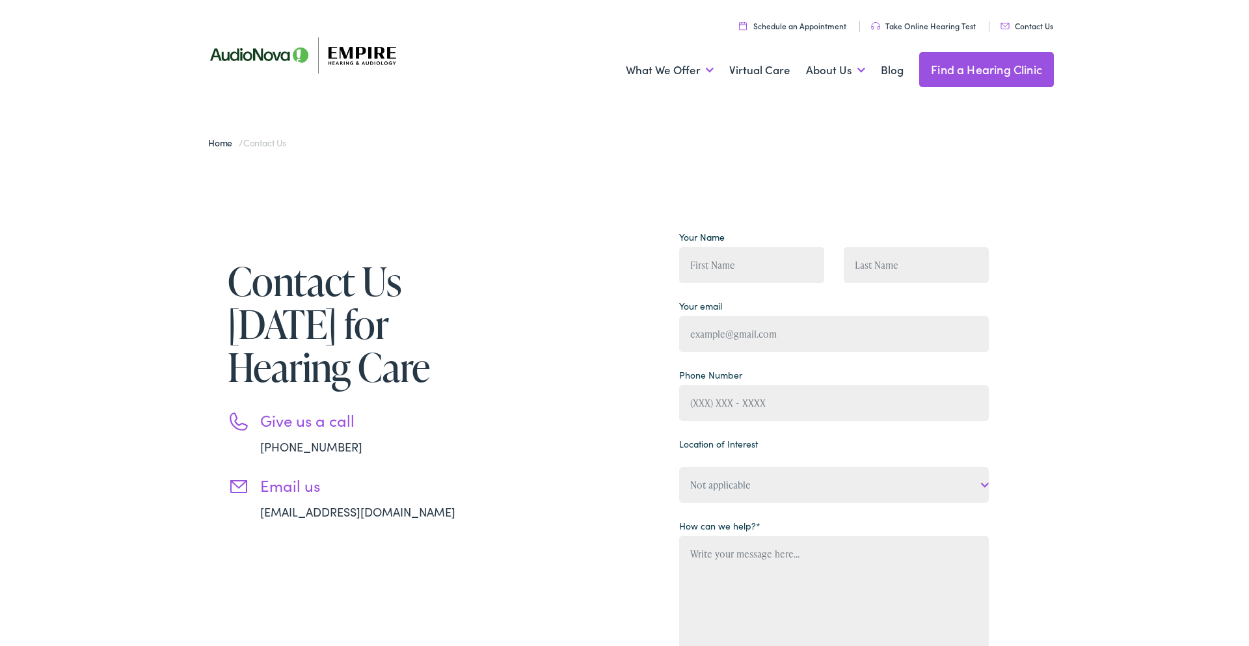  What do you see at coordinates (670, 70) in the screenshot?
I see `a: What We Offer` at bounding box center [670, 70].